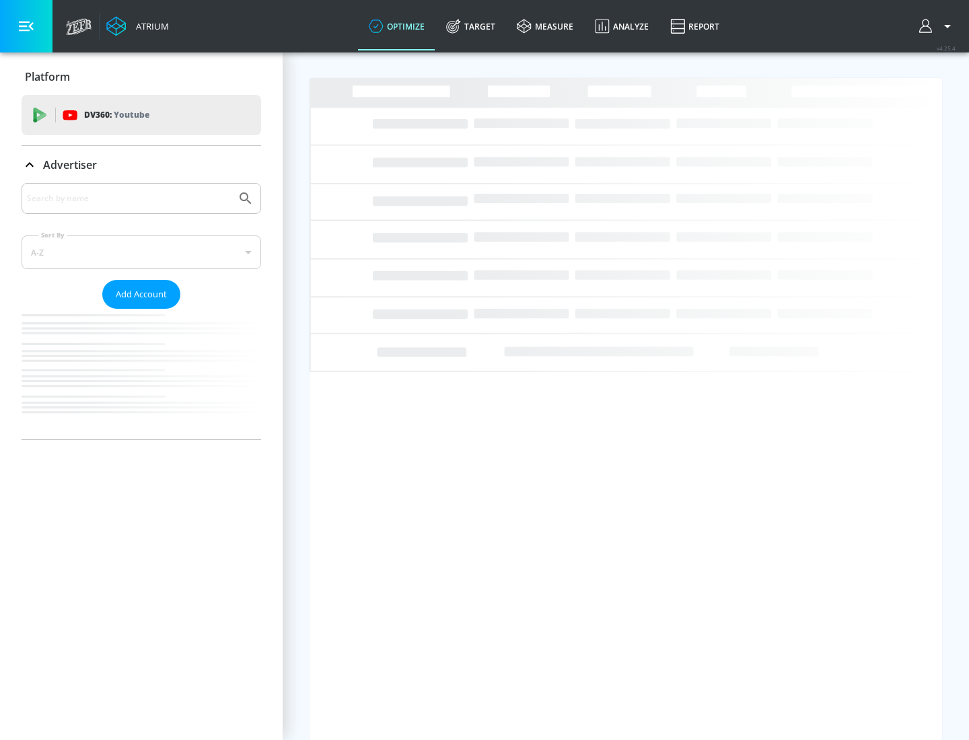 Image resolution: width=969 pixels, height=740 pixels. What do you see at coordinates (137, 26) in the screenshot?
I see `a: Atrium` at bounding box center [137, 26].